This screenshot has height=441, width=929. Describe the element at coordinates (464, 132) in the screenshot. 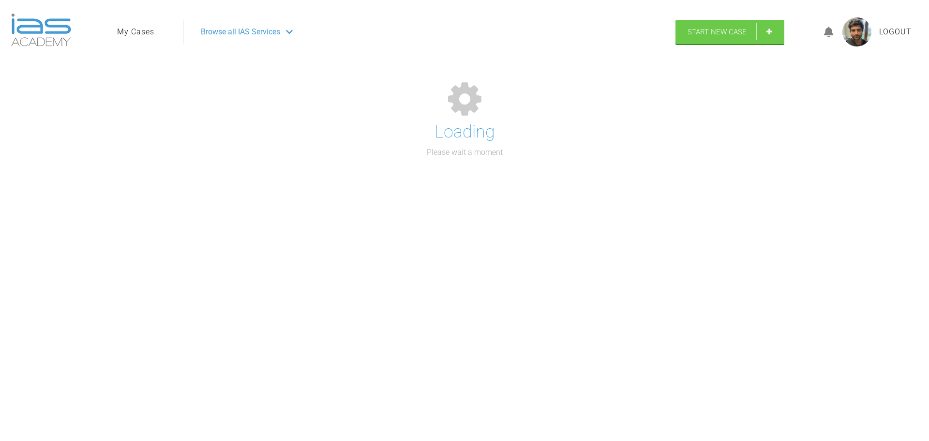

I see `h1: Loading` at that location.